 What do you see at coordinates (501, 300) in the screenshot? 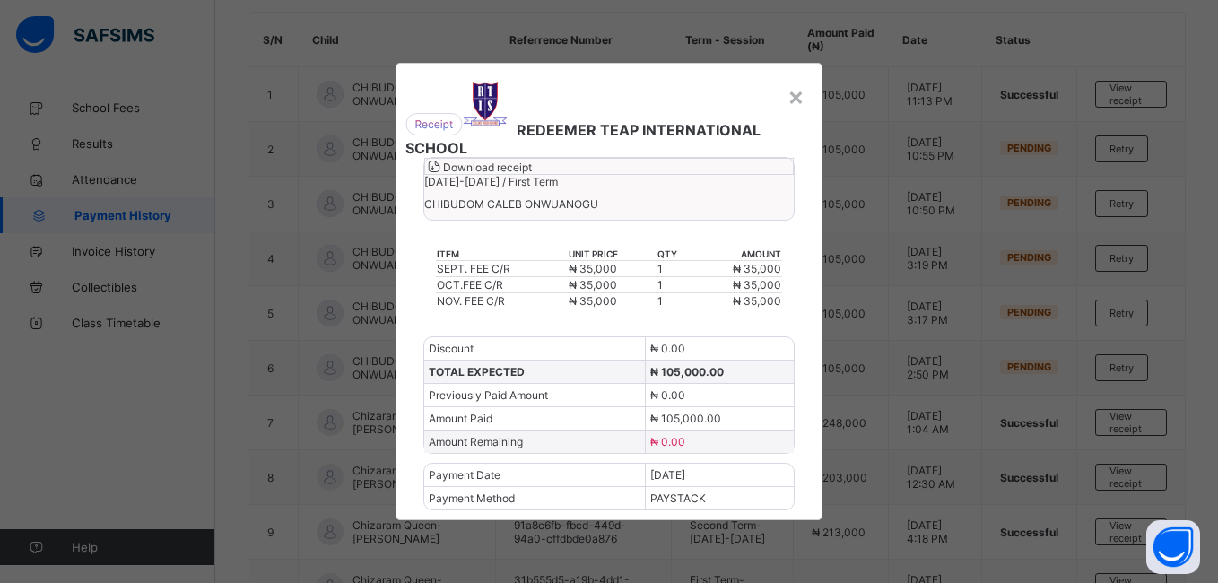
I see `div: NOV. FEE C/R` at bounding box center [501, 300].